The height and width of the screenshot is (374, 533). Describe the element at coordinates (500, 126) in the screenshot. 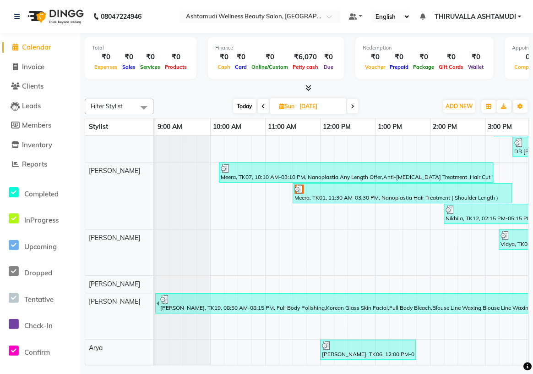

I see `a: 3:00 PM` at that location.